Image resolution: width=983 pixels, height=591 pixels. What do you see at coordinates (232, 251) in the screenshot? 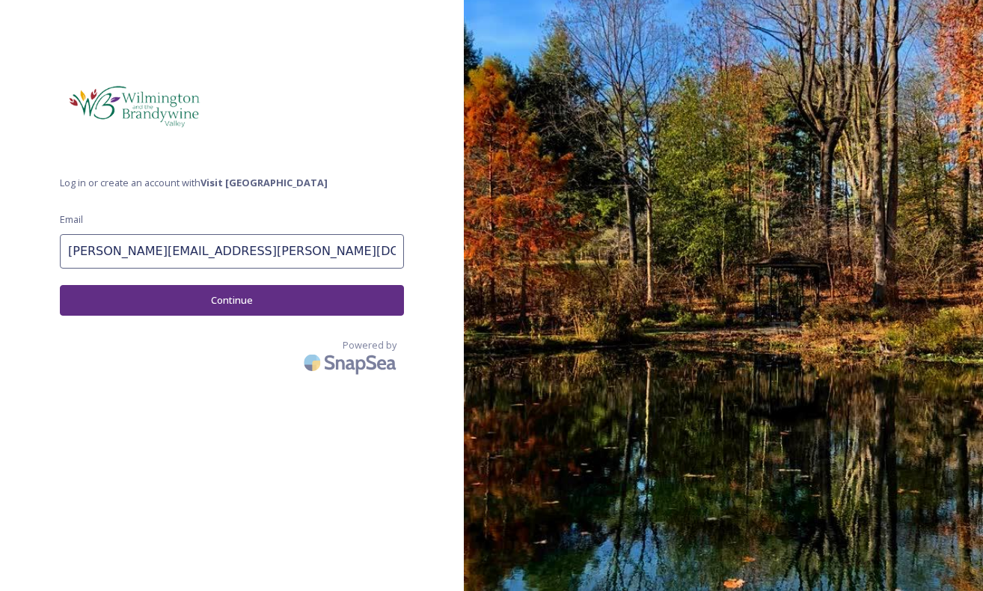
I see `input: john.doe@snapsea.io` at bounding box center [232, 251].